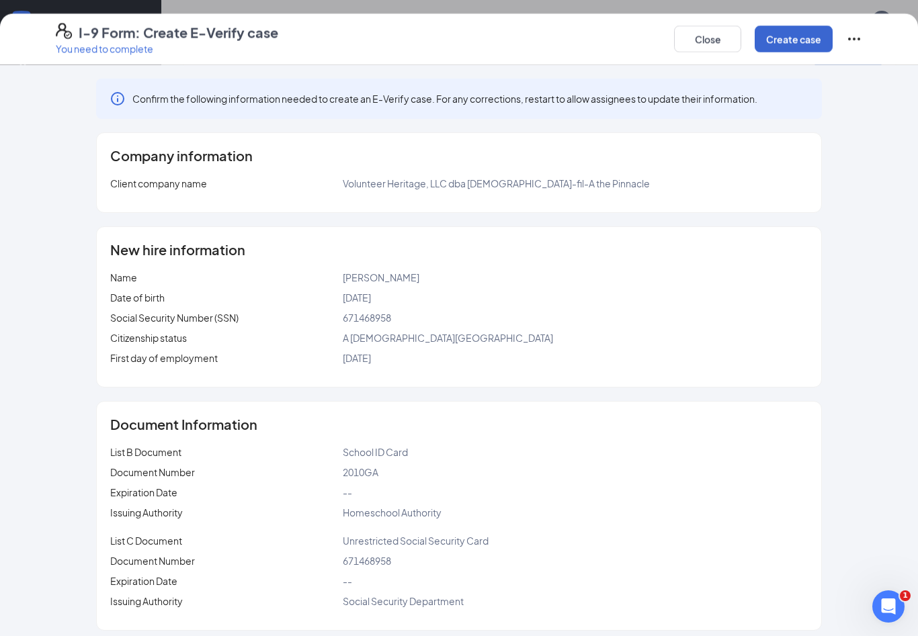  What do you see at coordinates (707, 39) in the screenshot?
I see `button: Close` at bounding box center [707, 39].